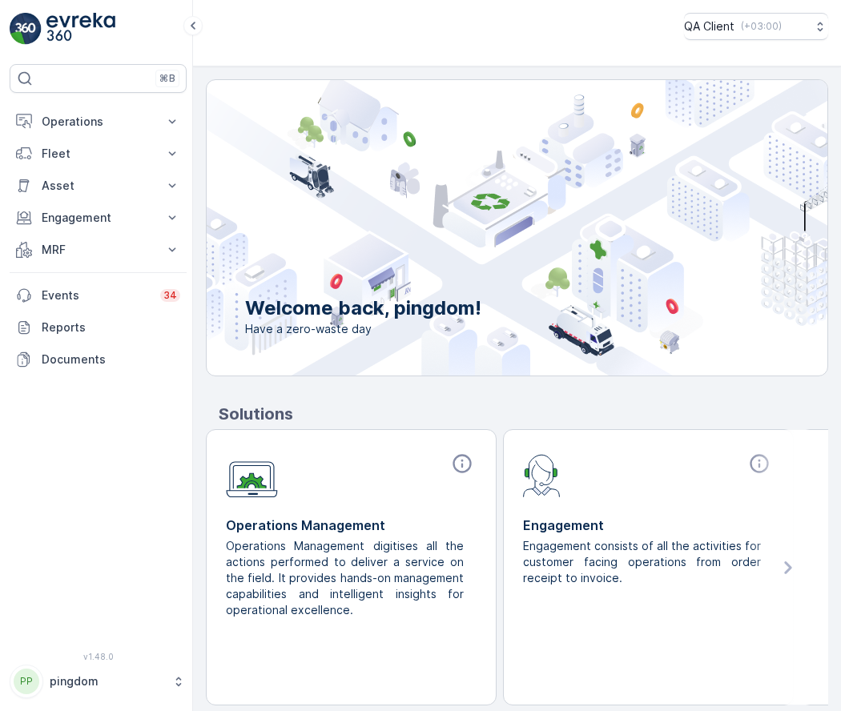  I want to click on p: Operations Management, so click(351, 525).